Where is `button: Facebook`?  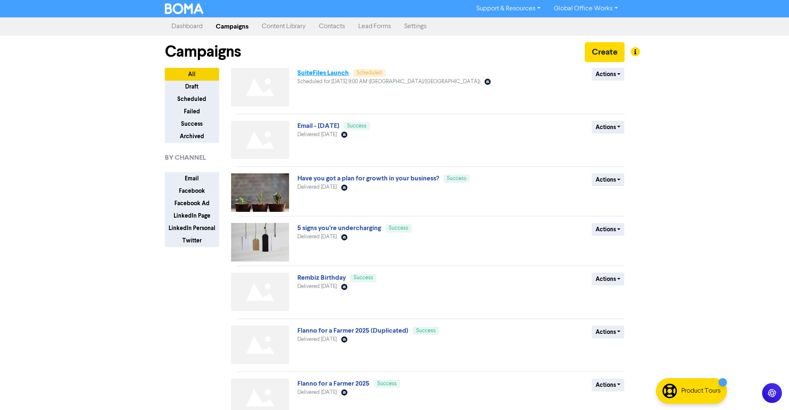
button: Facebook is located at coordinates (192, 191).